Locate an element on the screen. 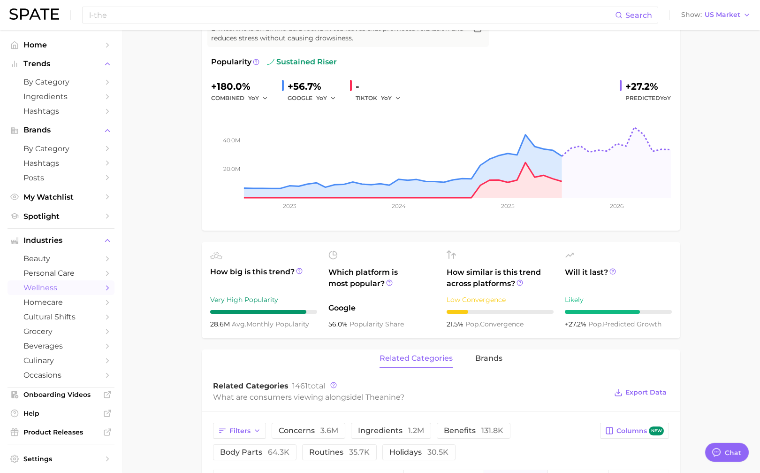 The height and width of the screenshot is (473, 760). a: Help is located at coordinates (61, 413).